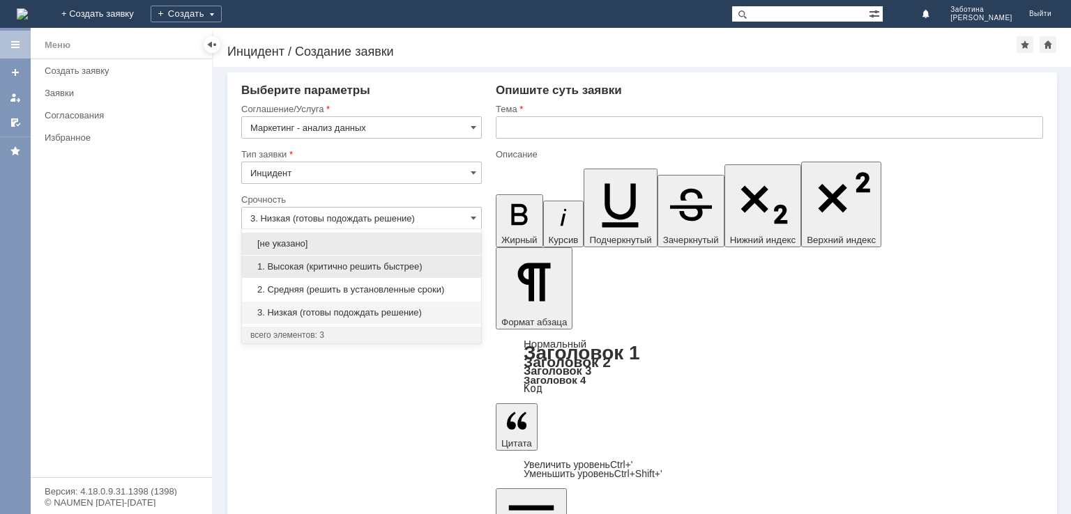  What do you see at coordinates (620, 208) in the screenshot?
I see `button: Подчеркнутый` at bounding box center [620, 208].